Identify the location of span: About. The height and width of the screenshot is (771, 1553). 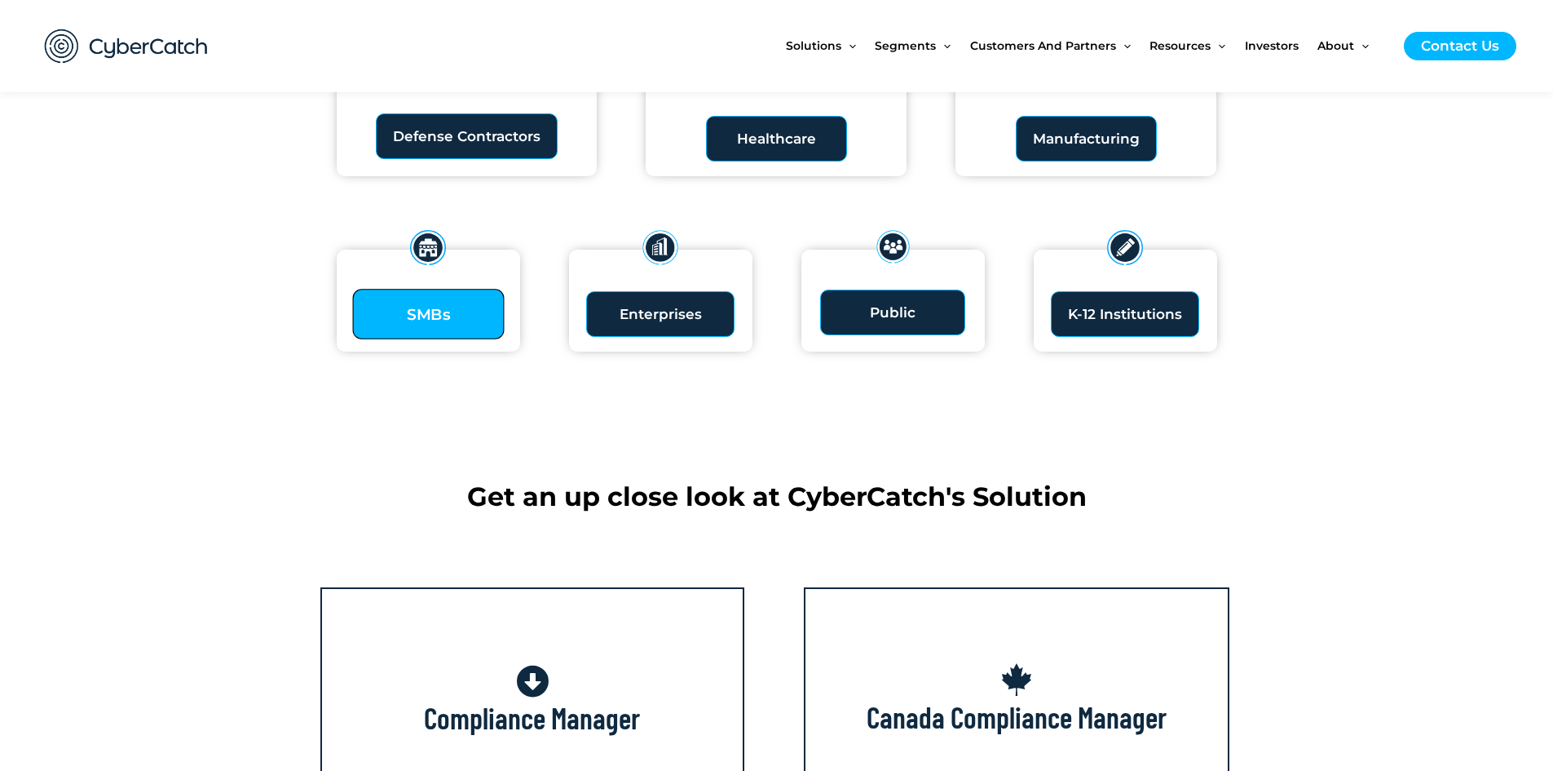
(1336, 46).